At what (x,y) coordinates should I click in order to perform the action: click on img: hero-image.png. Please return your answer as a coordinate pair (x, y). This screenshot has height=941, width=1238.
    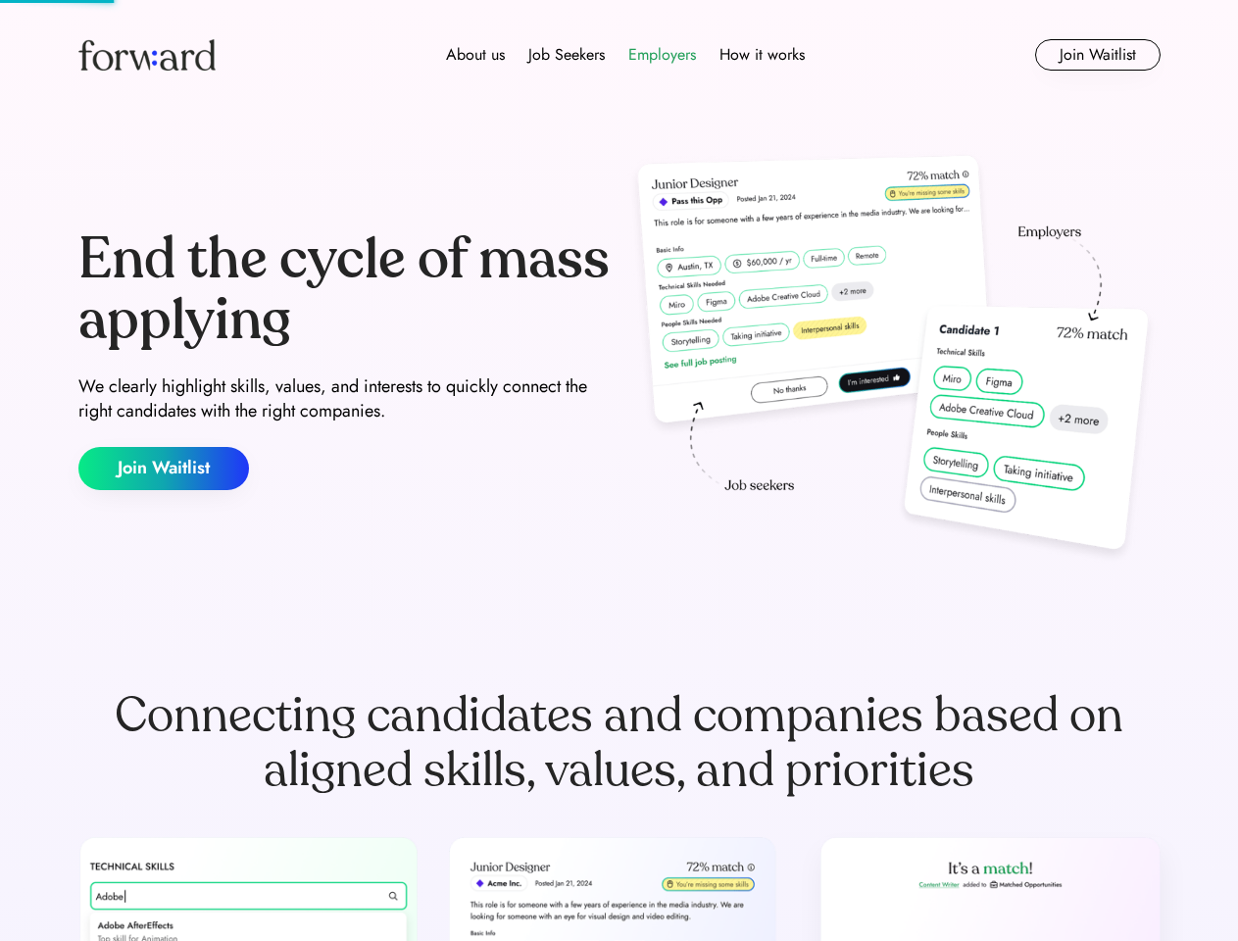
    Looking at the image, I should click on (894, 360).